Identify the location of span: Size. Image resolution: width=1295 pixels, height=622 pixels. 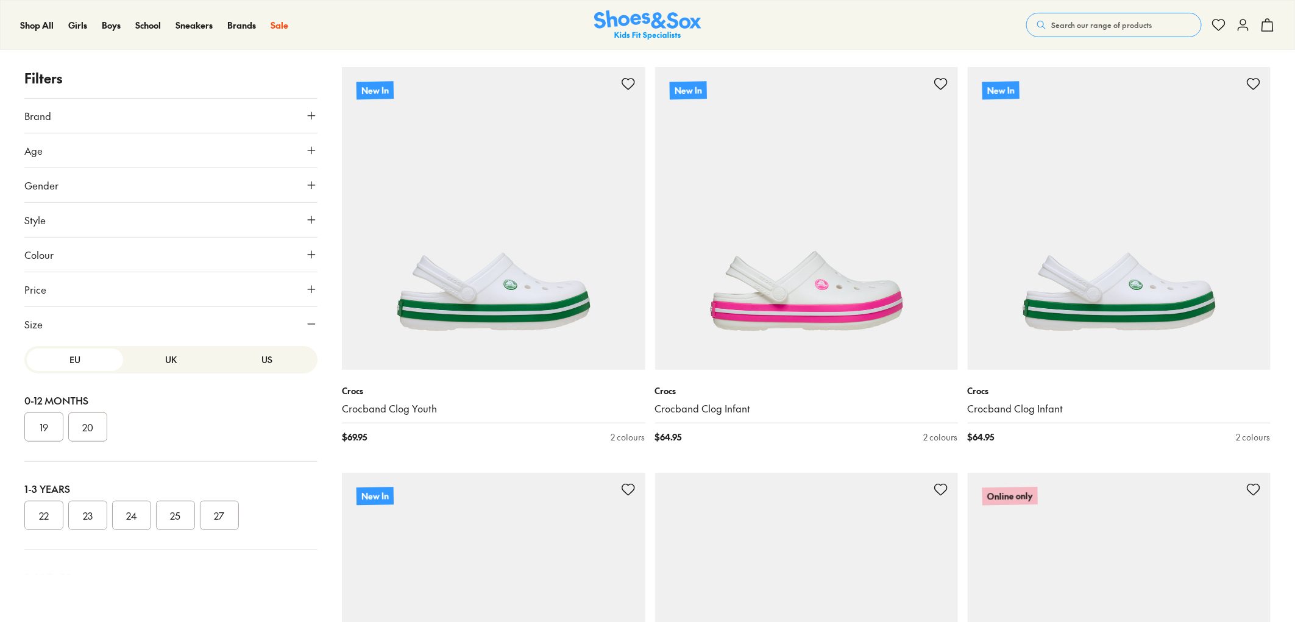
(34, 324).